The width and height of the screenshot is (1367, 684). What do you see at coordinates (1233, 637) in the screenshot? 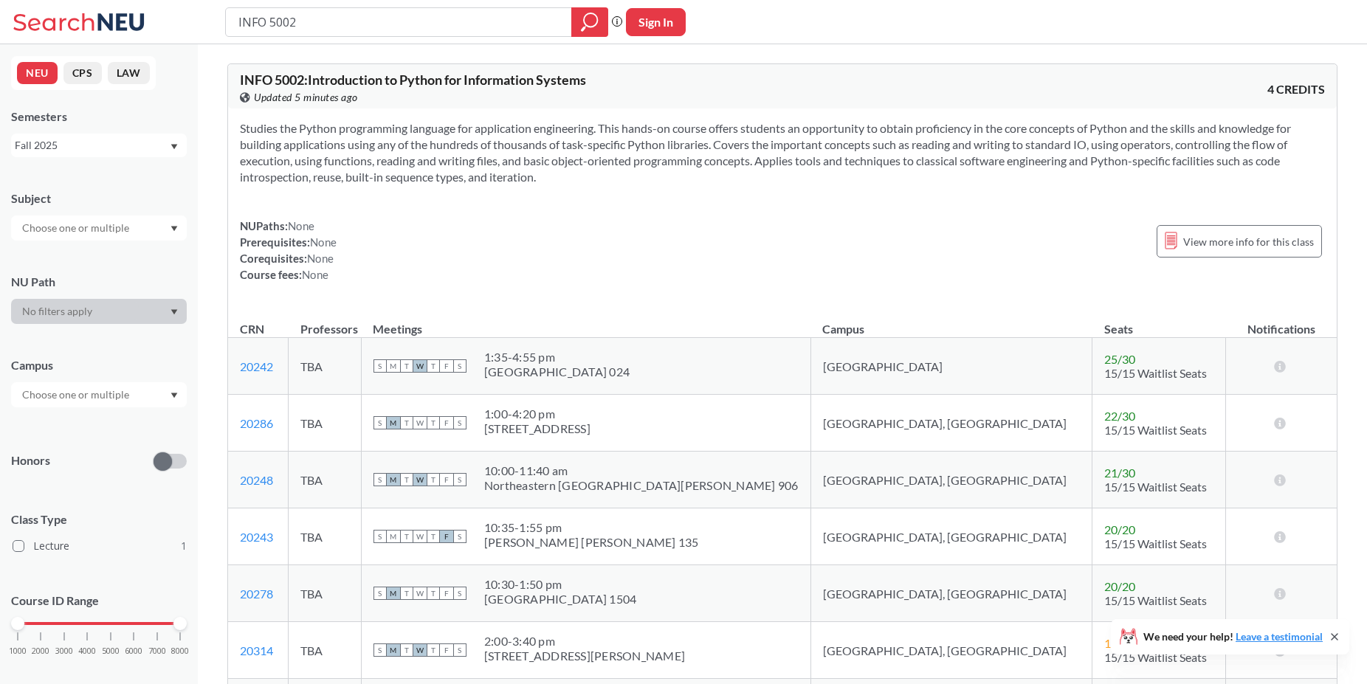
I see `span: We need your help!` at bounding box center [1233, 637].